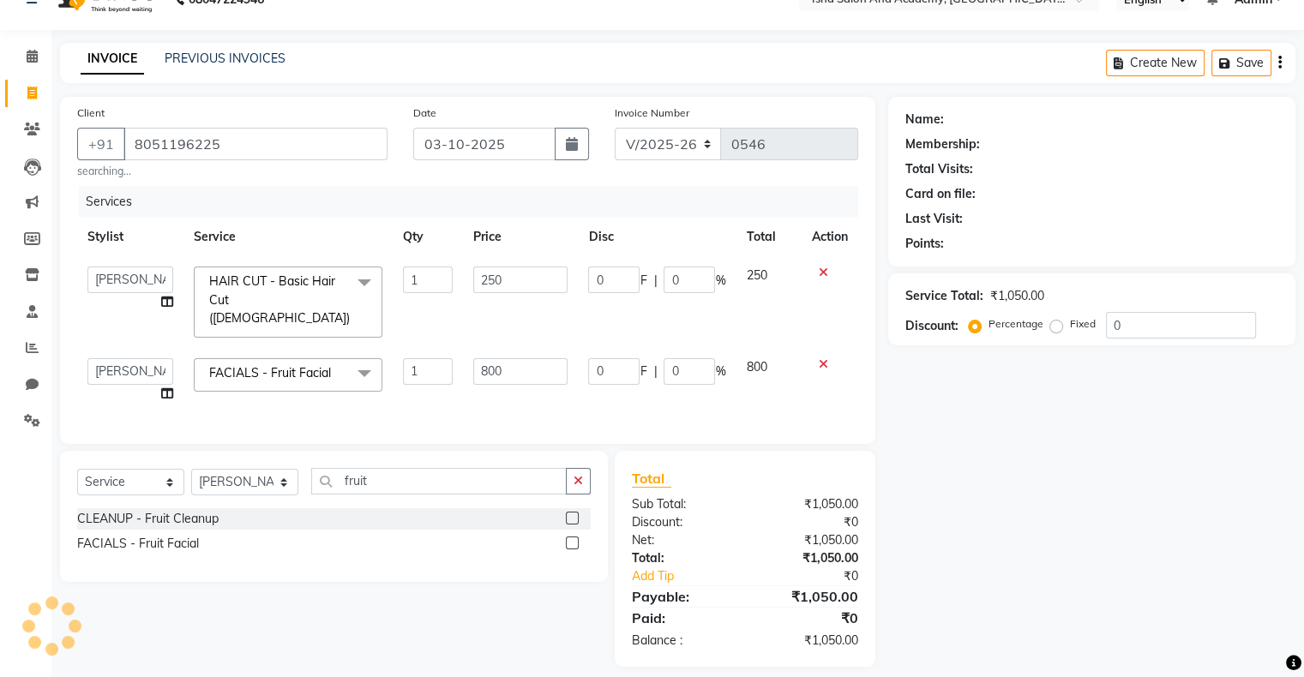  I want to click on div: Service Total:, so click(944, 296).